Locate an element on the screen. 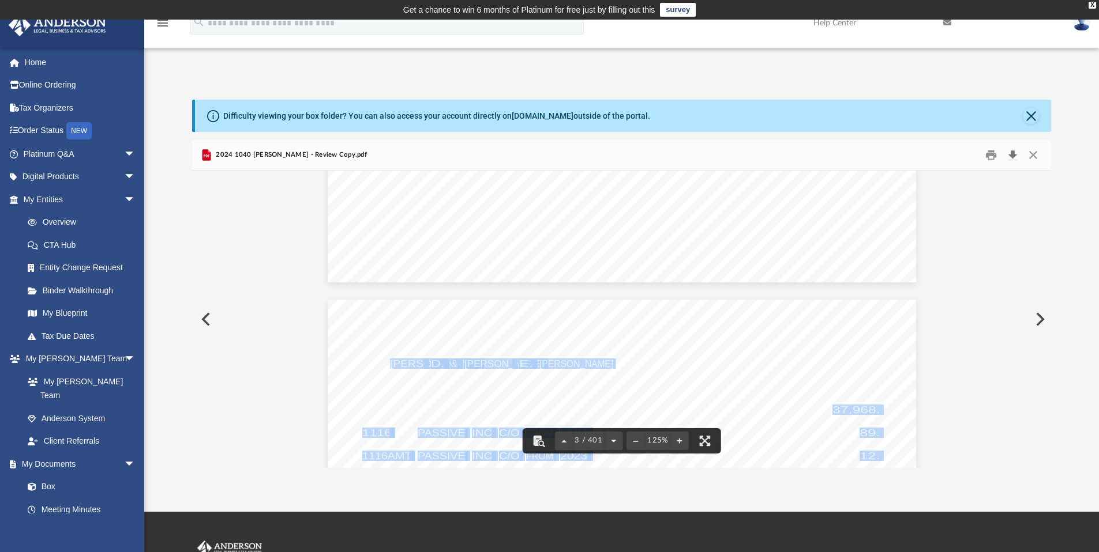  button: Zoom out is located at coordinates (635, 441).